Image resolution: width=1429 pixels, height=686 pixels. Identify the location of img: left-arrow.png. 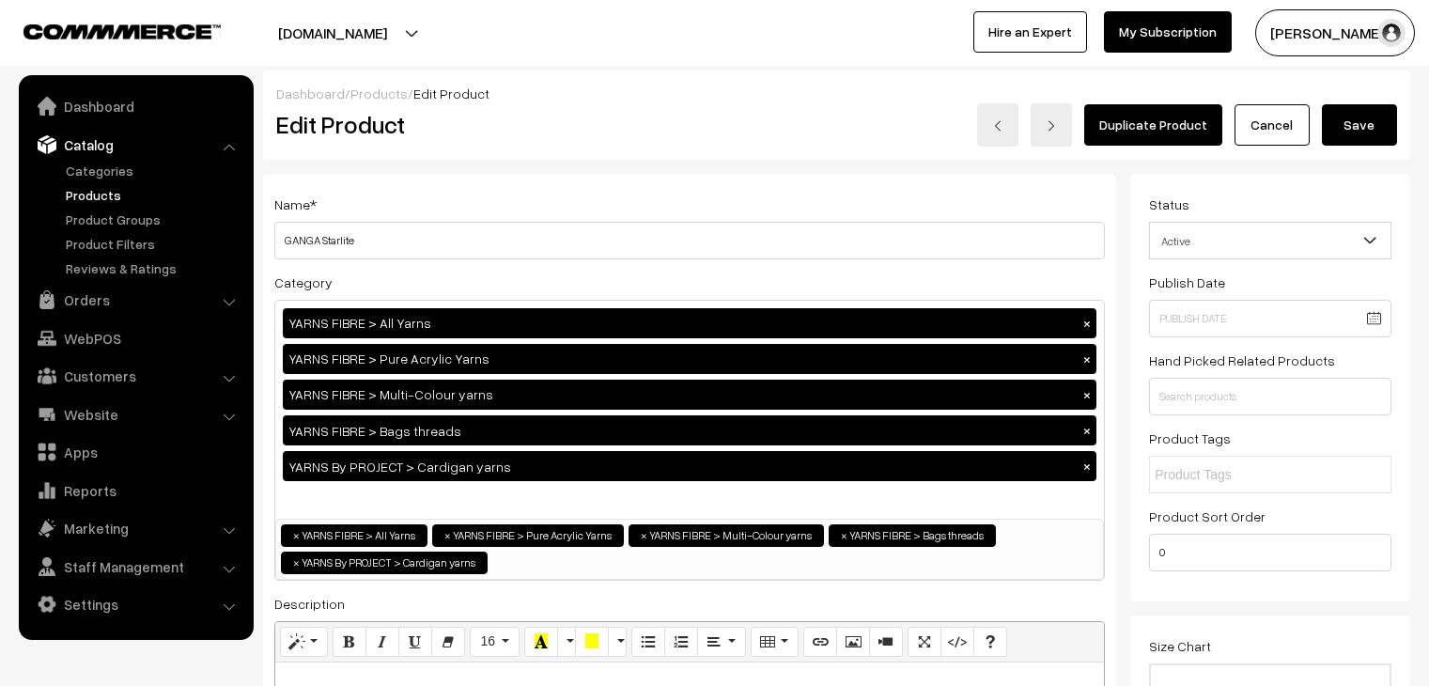
(998, 126).